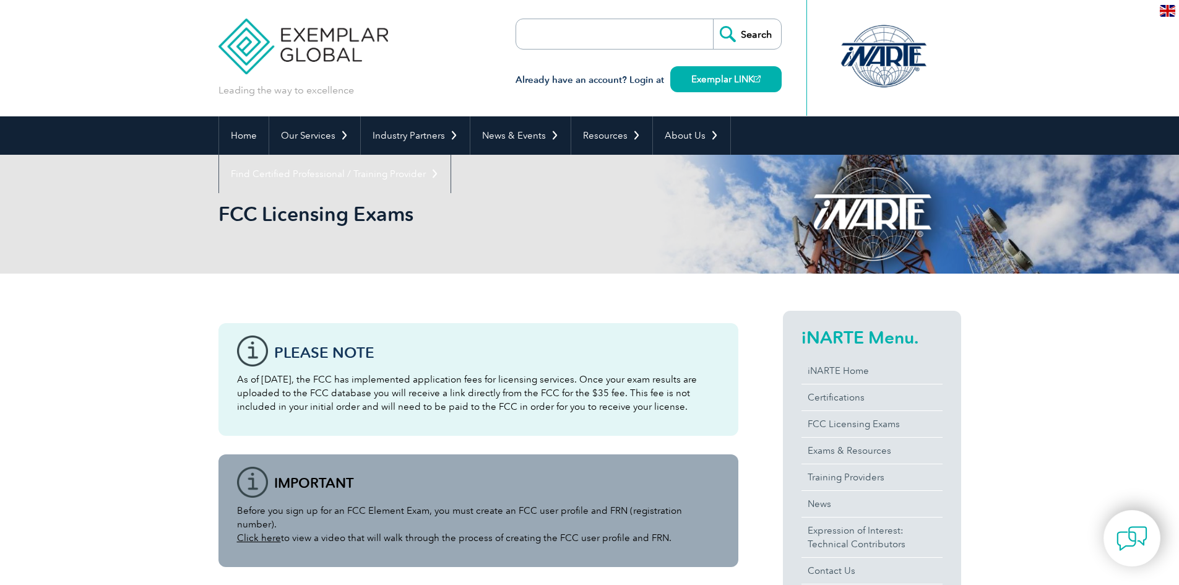 The image size is (1179, 585). What do you see at coordinates (872, 477) in the screenshot?
I see `a: Training Providers` at bounding box center [872, 477].